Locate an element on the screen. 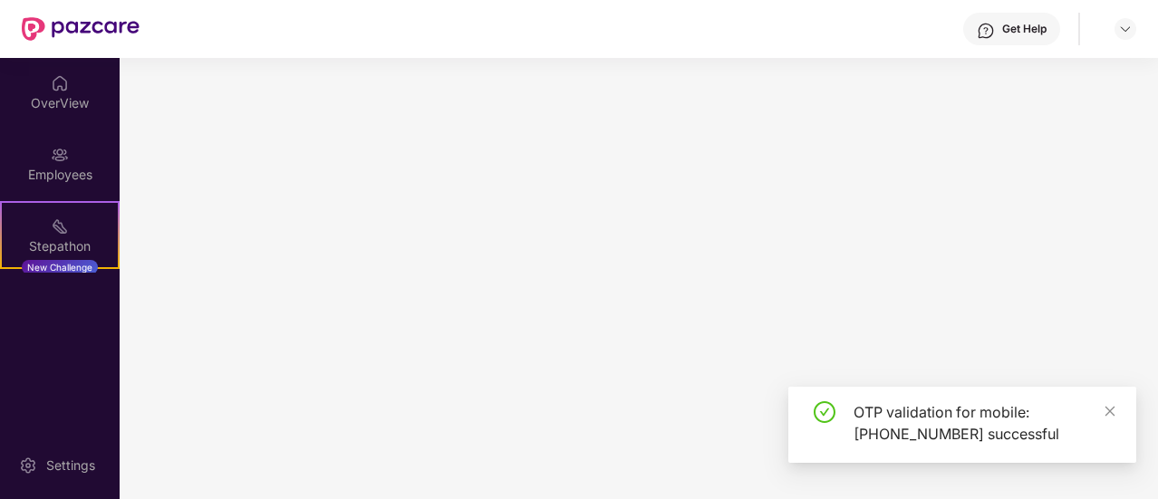  img: svg+xml;base64,PHN2ZyBpZD0iRW1wbG95ZWVzIiB4bWxucz0iaHR0cDovL3d3dy53My5vcmcvMjAwMC9zdmciIHdpZHRoPS... is located at coordinates (60, 155).